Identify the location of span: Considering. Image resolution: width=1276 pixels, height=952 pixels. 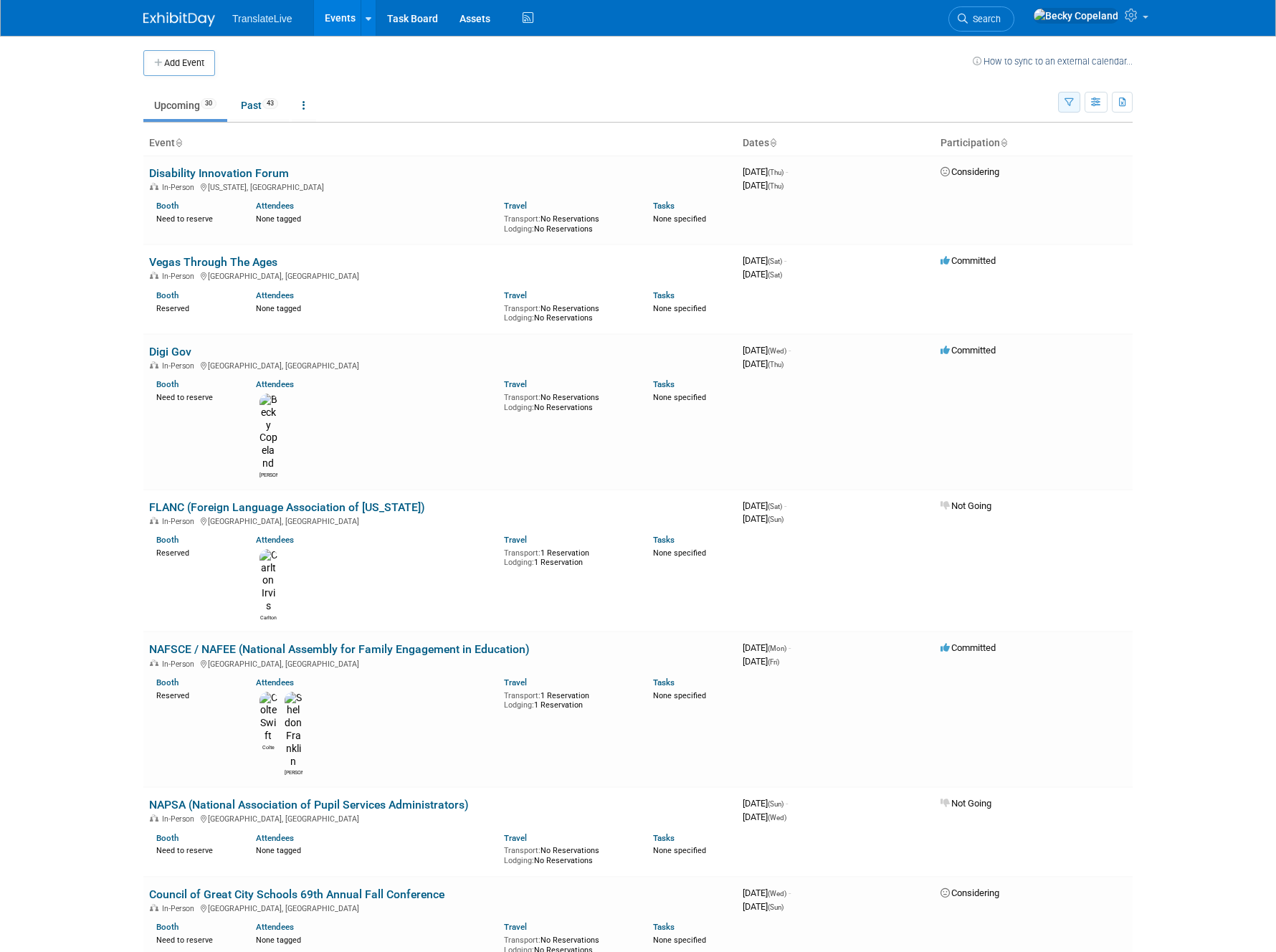
(970, 892).